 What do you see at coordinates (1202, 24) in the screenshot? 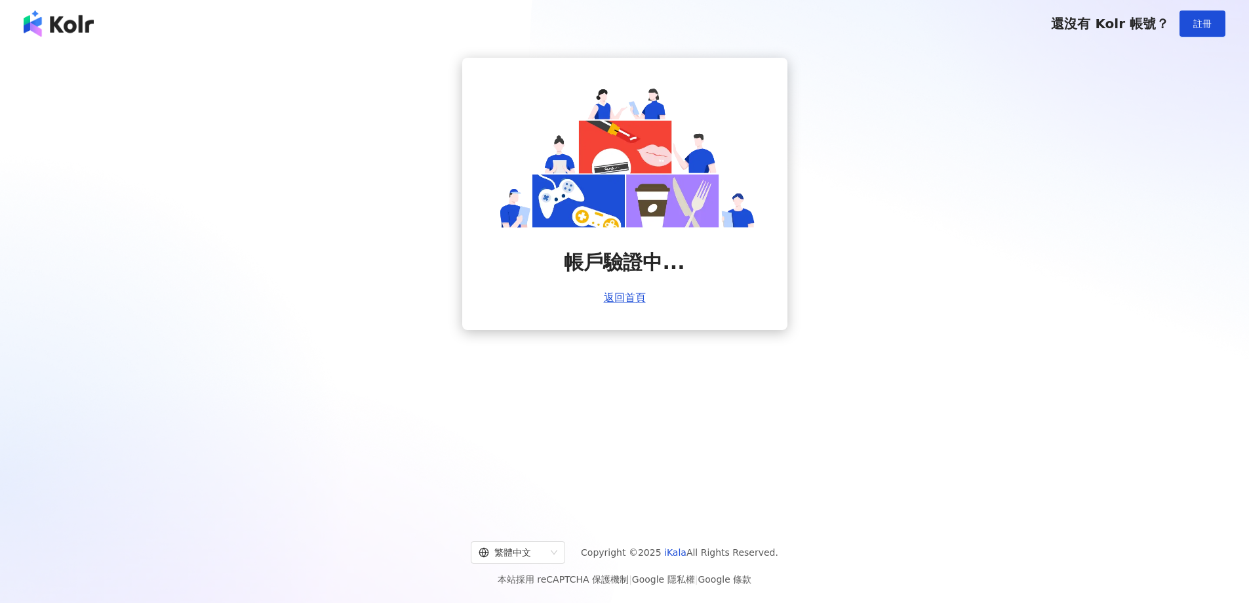
I see `span: 註冊` at bounding box center [1202, 24].